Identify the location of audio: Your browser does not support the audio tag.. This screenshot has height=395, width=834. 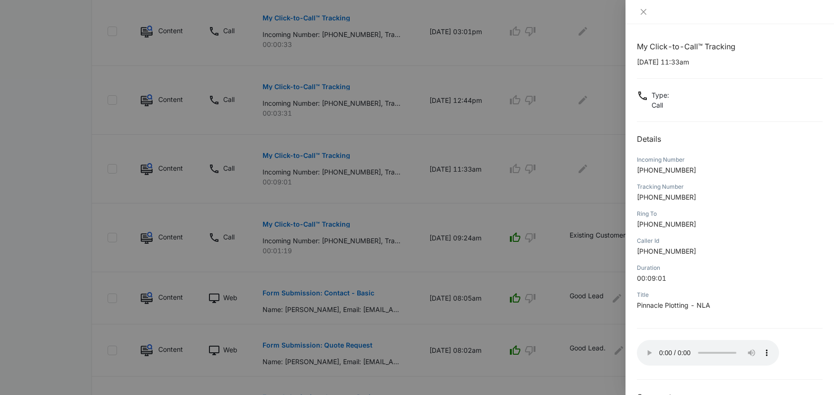
(708, 352).